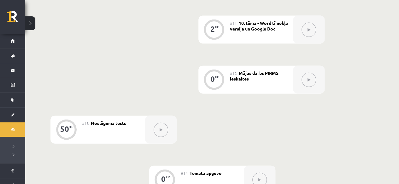 This screenshot has height=184, width=399. What do you see at coordinates (205, 173) in the screenshot?
I see `span: Temata apguve` at bounding box center [205, 173].